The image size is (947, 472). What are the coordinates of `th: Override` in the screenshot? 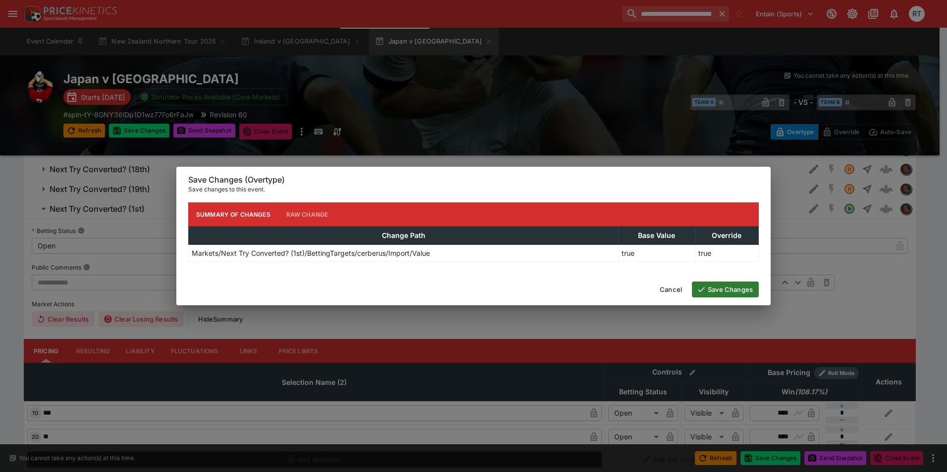 It's located at (727, 236).